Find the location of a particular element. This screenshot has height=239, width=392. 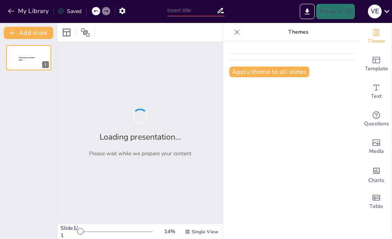

p: Please wait while we prepare your content is located at coordinates (140, 153).